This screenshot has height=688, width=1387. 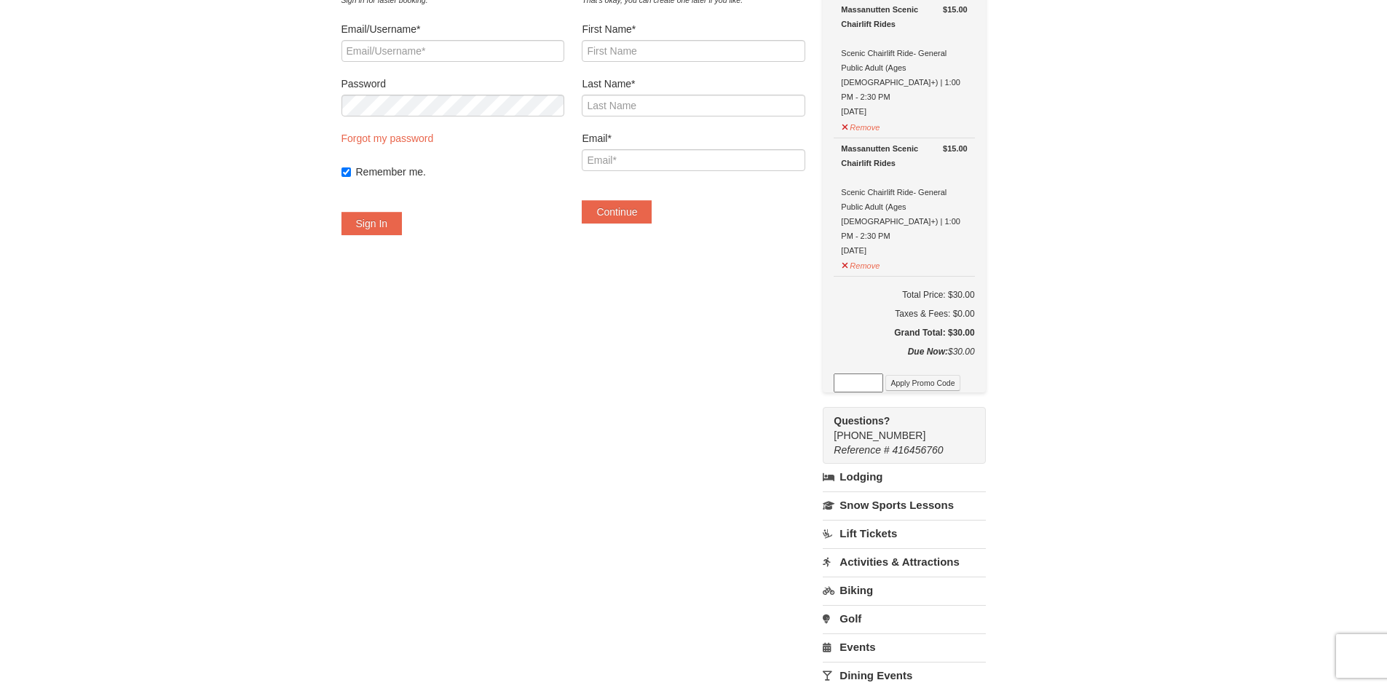 I want to click on label: Email/Username*, so click(x=453, y=29).